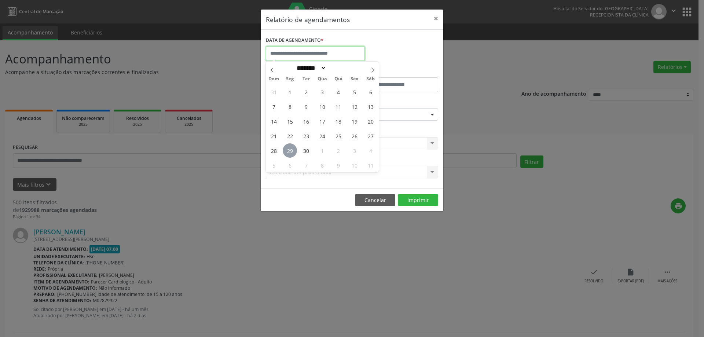 The width and height of the screenshot is (704, 337). What do you see at coordinates (310, 68) in the screenshot?
I see `select: Month` at bounding box center [310, 68].